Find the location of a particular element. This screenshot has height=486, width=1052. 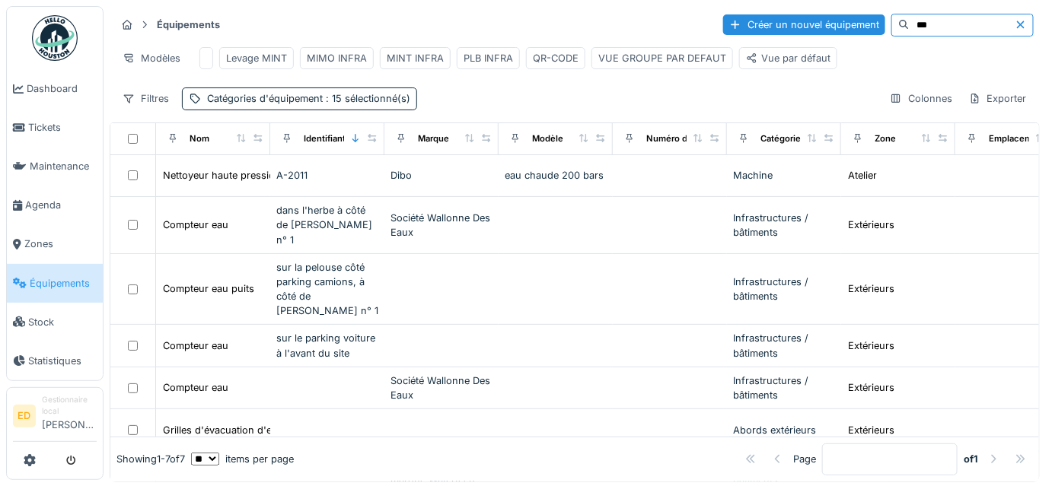

div: Modèles is located at coordinates (151, 58).